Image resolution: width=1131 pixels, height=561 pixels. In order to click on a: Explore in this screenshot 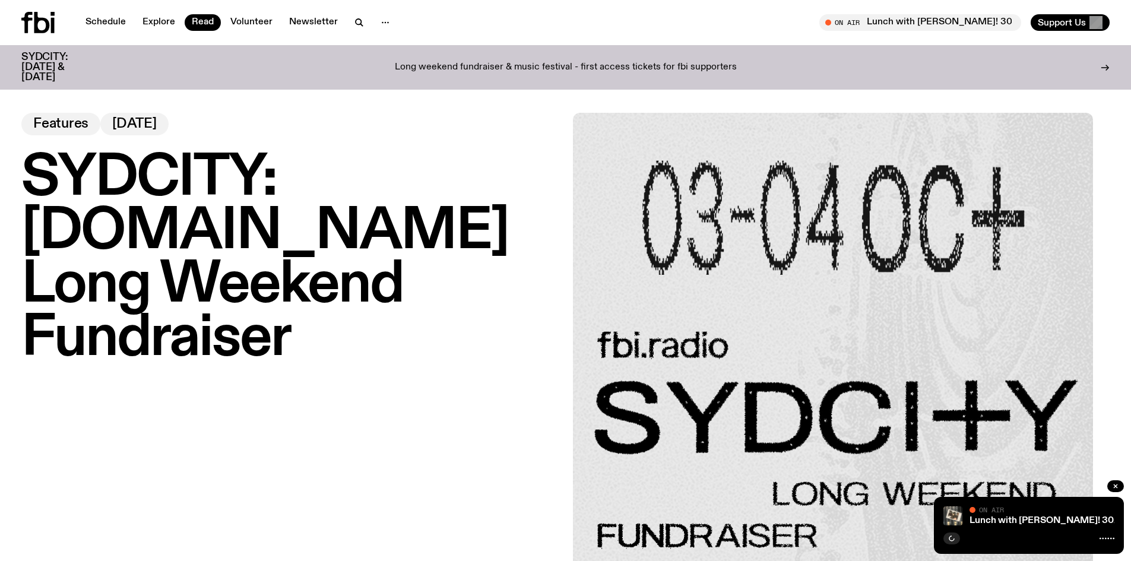, I will do `click(159, 23)`.